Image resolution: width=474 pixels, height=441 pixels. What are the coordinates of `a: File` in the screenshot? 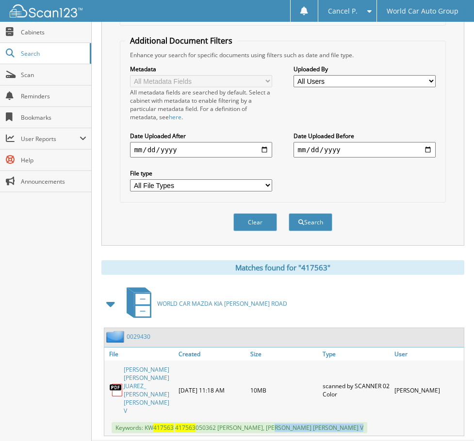 It's located at (140, 354).